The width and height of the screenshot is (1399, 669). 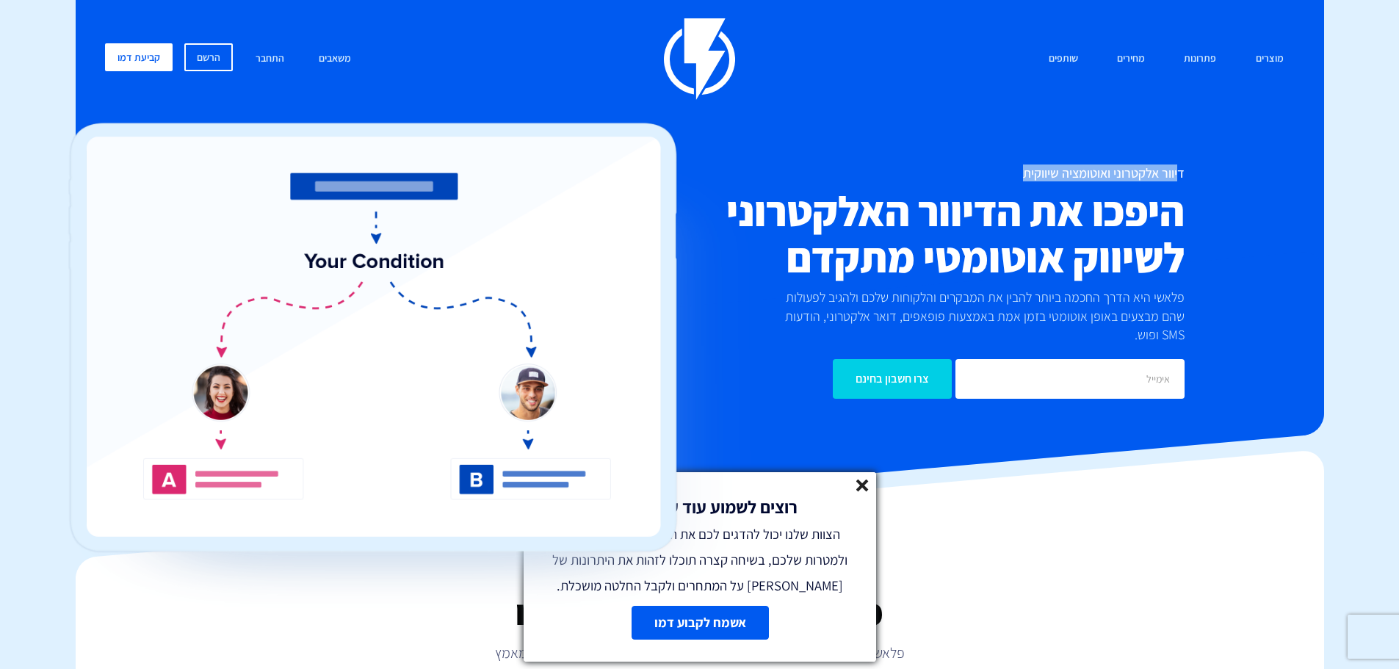 I want to click on a: משאבים, so click(x=335, y=59).